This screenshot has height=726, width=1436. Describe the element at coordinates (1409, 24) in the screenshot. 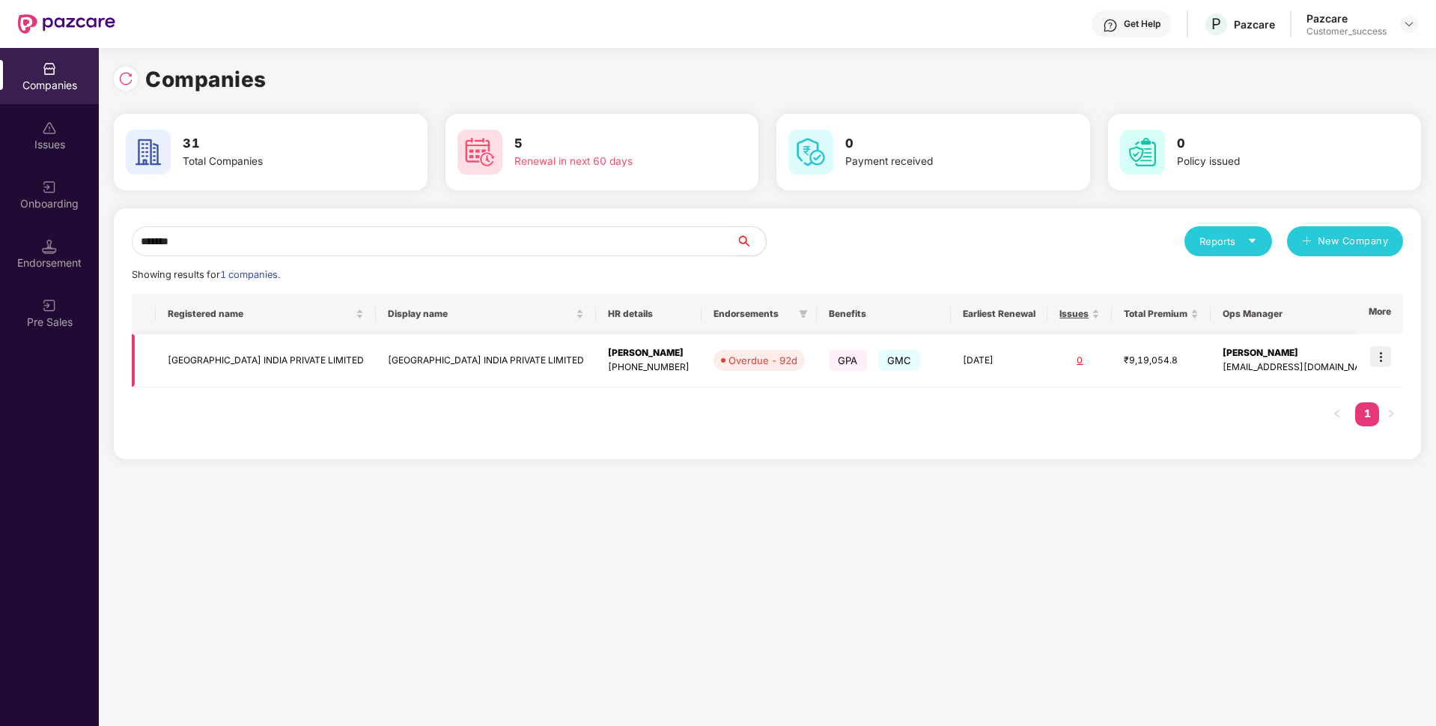

I see `img: svg+xml;base64,PHN2ZyBpZD0iRHJvcGRvd24tMzJ4MzIiIHhtbG5zPSJodHRwOi8vd3d3LnczLm9yZy8yMDAwL3N2ZyIgd2...` at that location.